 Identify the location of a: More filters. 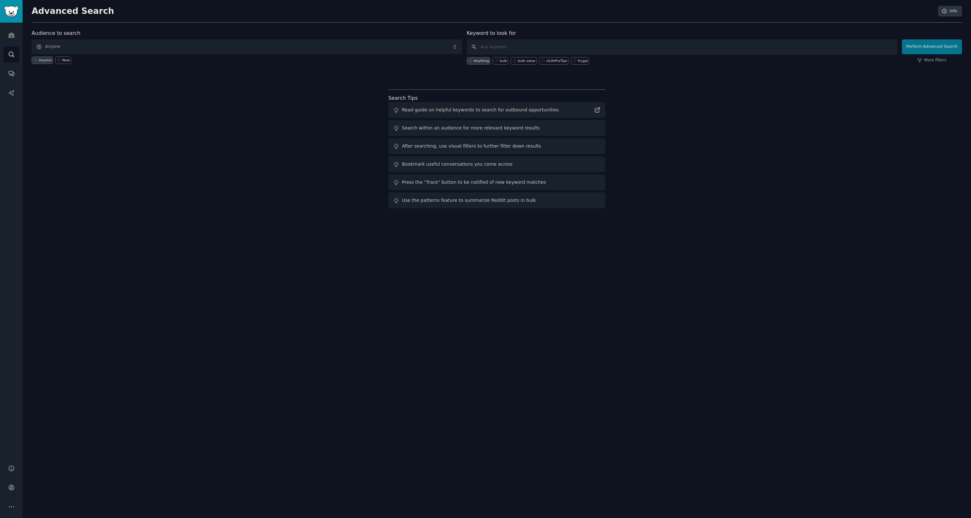
(932, 60).